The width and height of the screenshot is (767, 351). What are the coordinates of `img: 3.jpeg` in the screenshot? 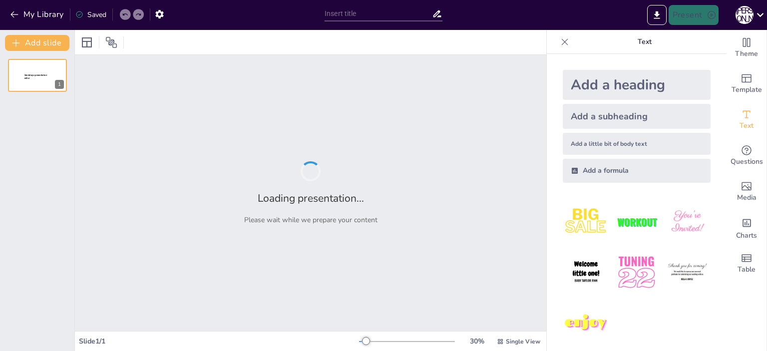 It's located at (687, 222).